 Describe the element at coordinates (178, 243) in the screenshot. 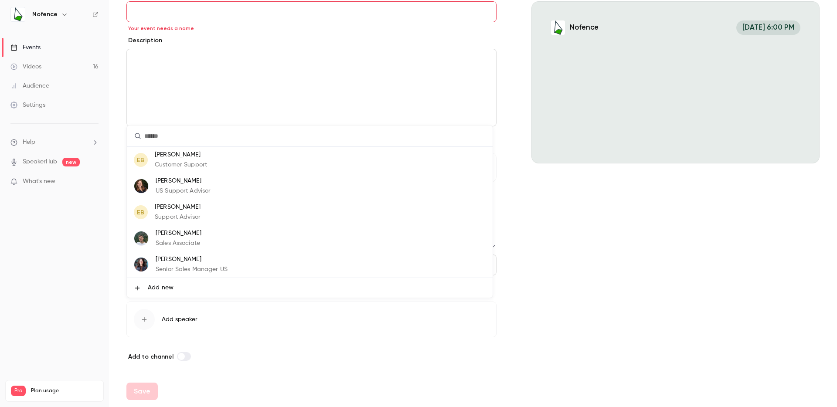

I see `p: Sales Associate` at that location.